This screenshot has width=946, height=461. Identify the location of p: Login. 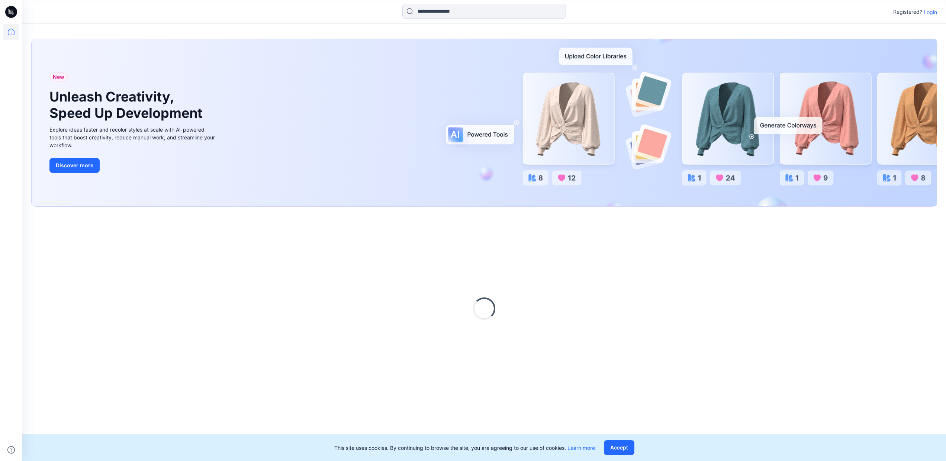
(930, 12).